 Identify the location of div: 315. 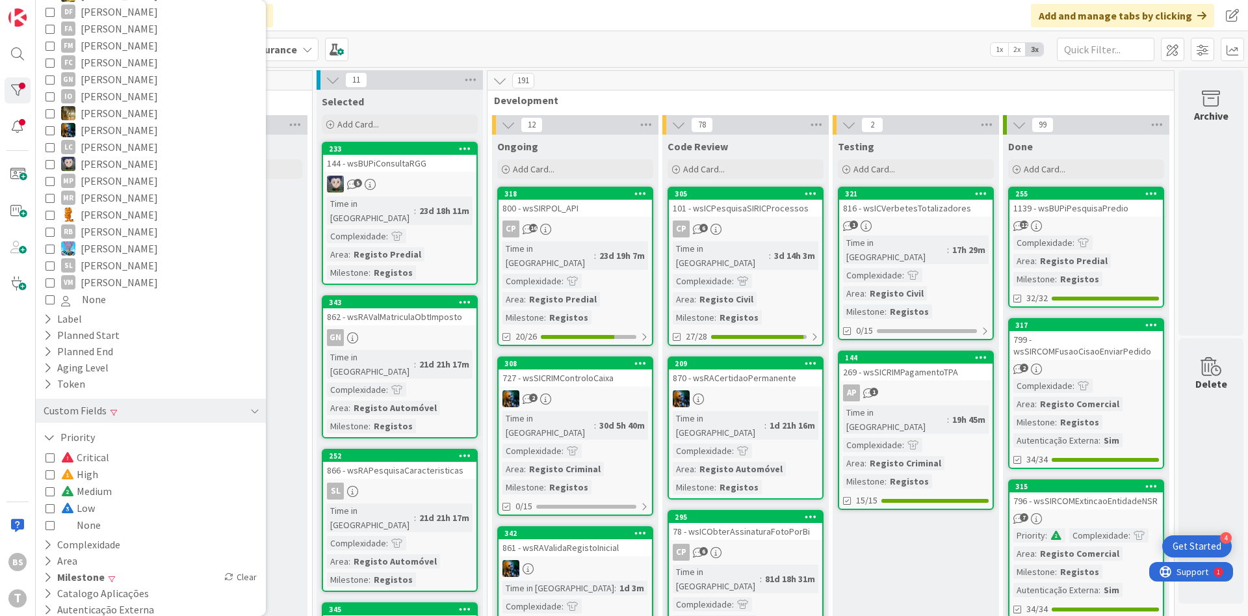
(1086, 486).